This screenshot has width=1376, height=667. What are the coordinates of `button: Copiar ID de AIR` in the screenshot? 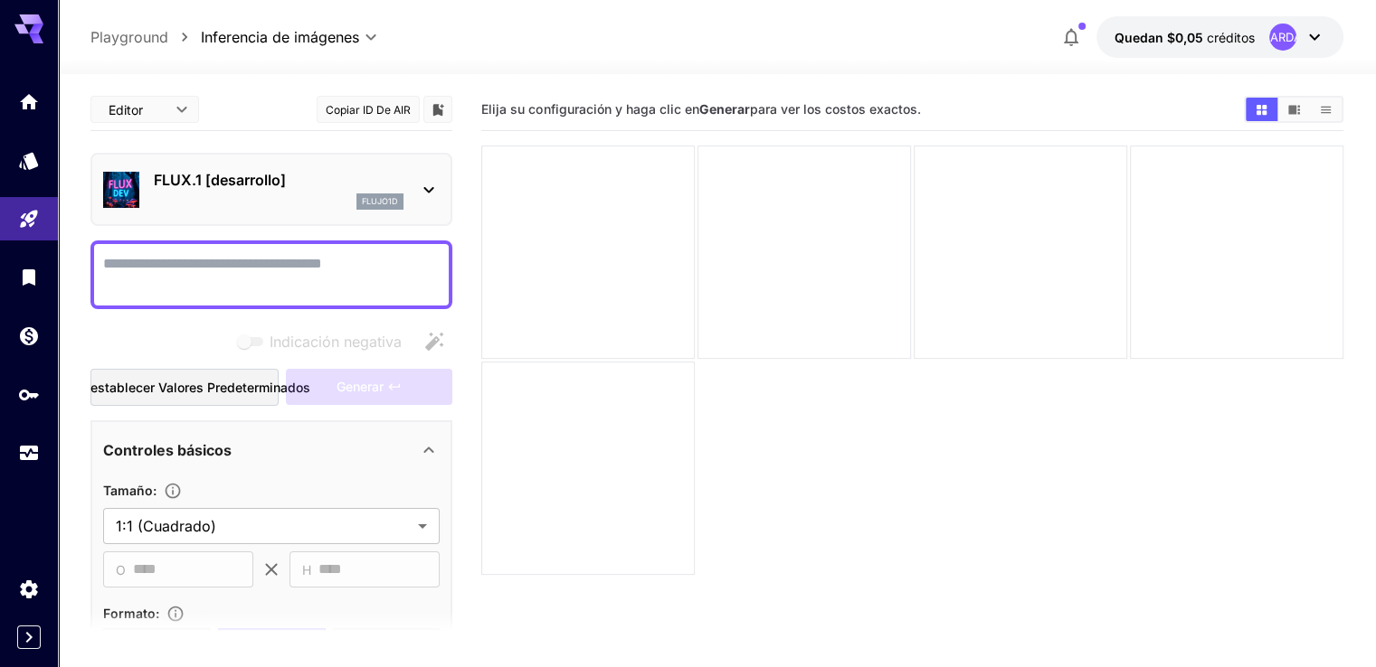 It's located at (368, 109).